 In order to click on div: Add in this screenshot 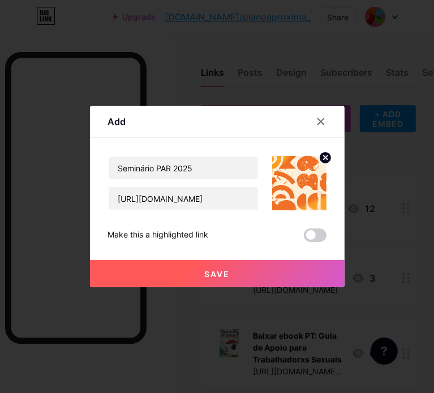, I will do `click(117, 122)`.